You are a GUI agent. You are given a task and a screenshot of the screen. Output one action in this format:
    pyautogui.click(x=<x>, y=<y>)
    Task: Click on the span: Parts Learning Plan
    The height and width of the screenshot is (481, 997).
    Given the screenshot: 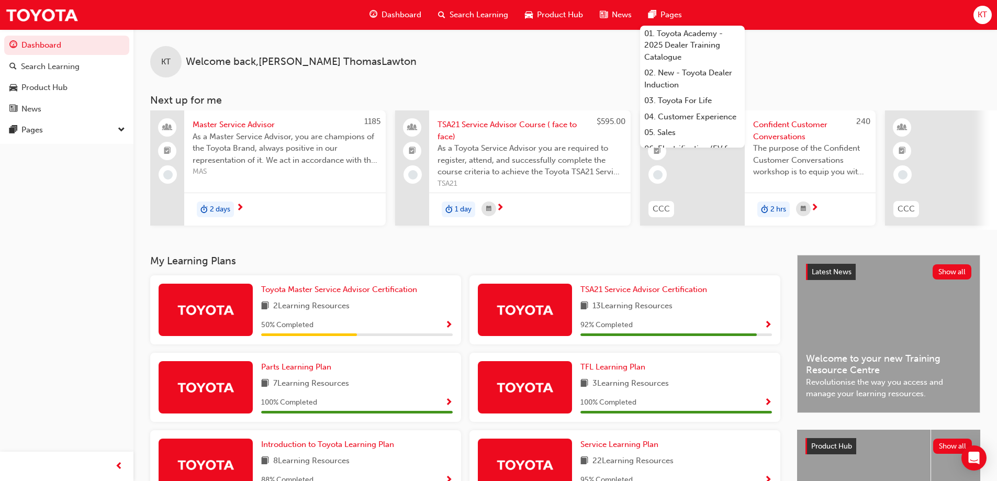 What is the action you would take?
    pyautogui.click(x=296, y=367)
    